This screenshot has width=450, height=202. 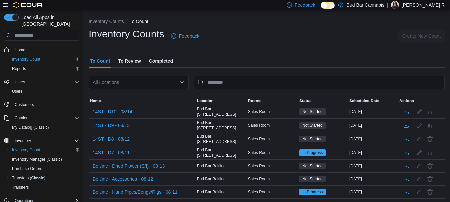 I want to click on span: Catalog, so click(x=21, y=118).